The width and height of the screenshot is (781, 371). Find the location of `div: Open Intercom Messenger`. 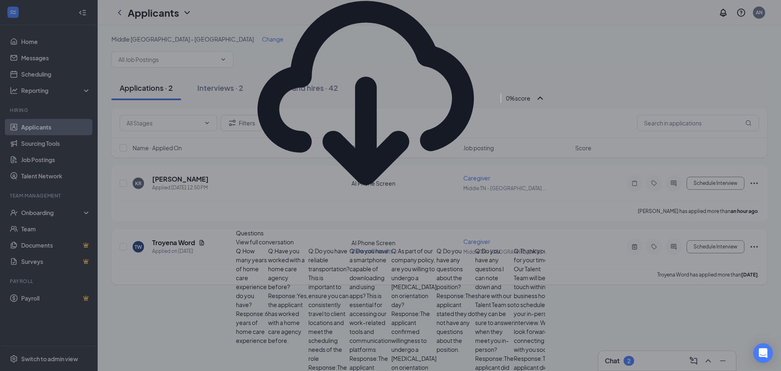

div: Open Intercom Messenger is located at coordinates (763, 353).